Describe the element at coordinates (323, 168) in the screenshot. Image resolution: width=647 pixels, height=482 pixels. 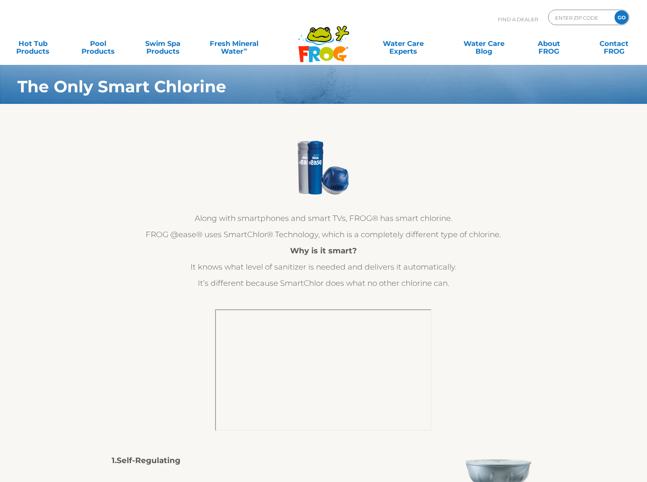
I see `img: @ease & Inline` at that location.